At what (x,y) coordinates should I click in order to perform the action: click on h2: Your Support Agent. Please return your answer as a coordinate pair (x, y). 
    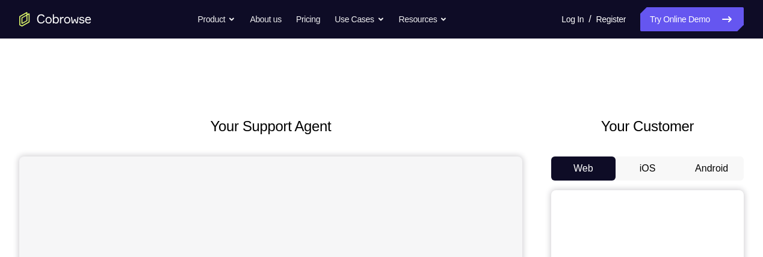
    Looking at the image, I should click on (271, 126).